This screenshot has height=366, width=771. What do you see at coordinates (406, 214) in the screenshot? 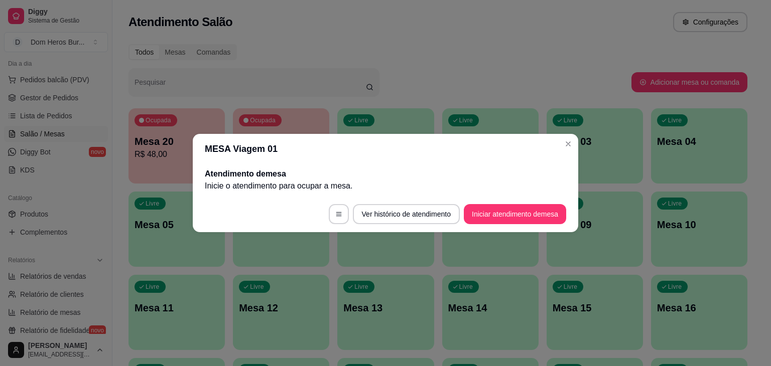
I see `button: Ver histórico de atendimento` at bounding box center [406, 214].